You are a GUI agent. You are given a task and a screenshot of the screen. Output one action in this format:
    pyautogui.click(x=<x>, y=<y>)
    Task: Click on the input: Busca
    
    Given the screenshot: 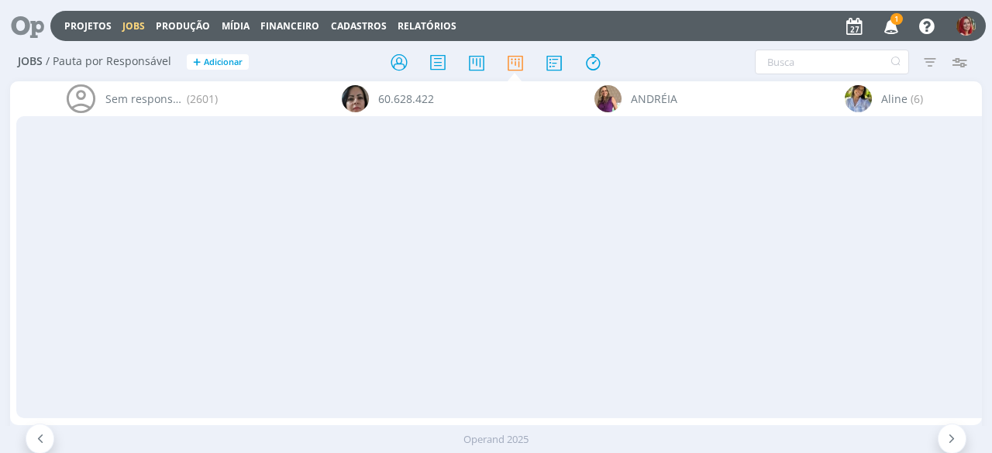 What is the action you would take?
    pyautogui.click(x=832, y=62)
    